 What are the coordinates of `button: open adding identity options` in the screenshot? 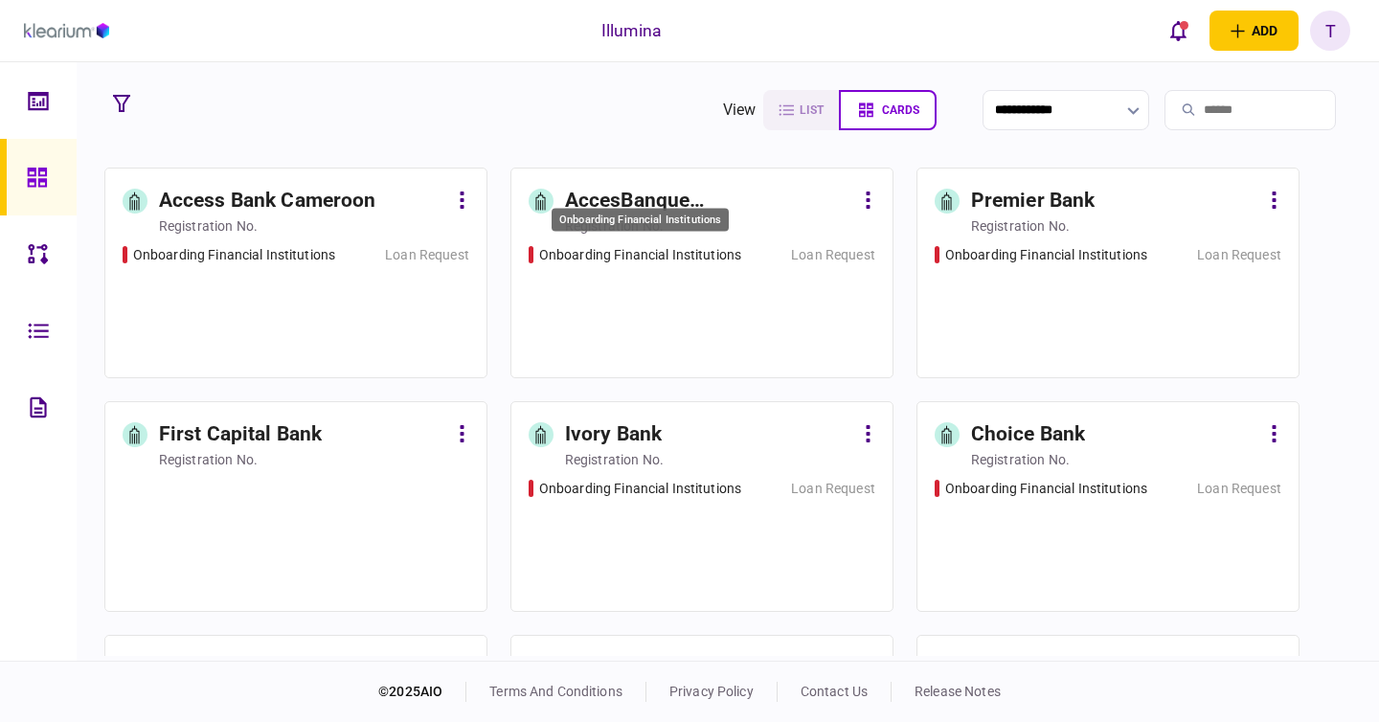 It's located at (1254, 31).